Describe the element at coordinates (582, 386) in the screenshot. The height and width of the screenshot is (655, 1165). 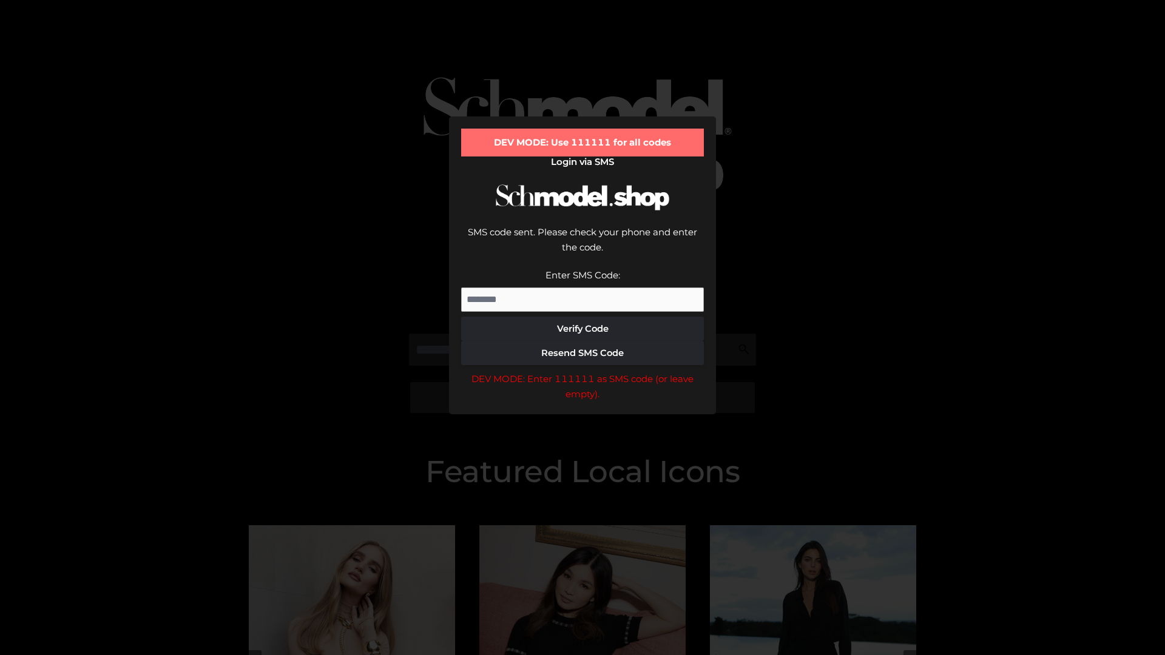
I see `div: DEV MODE: Enter 111111 as SMS code (or leave empty).` at that location.